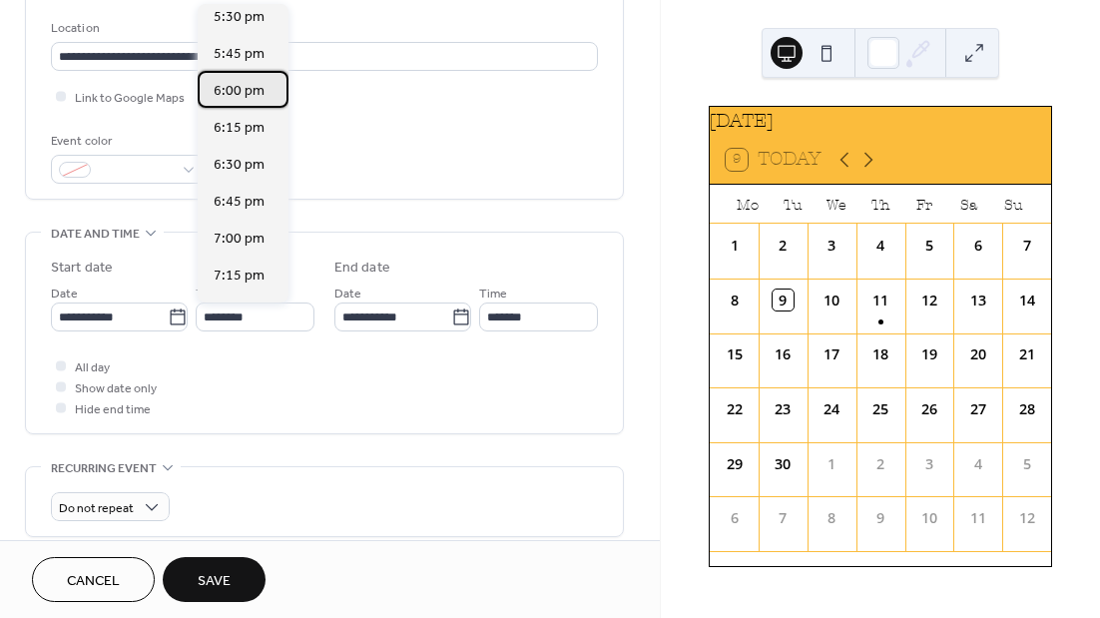  Describe the element at coordinates (1027, 300) in the screenshot. I see `div: 14` at that location.